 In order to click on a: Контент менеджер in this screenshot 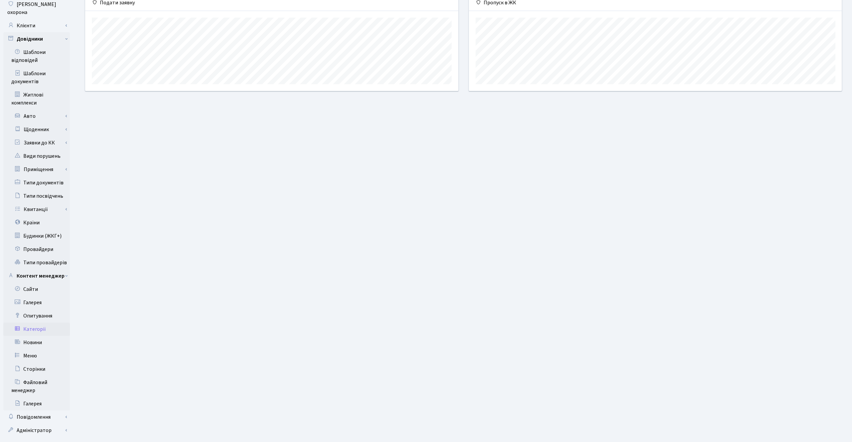, I will do `click(37, 276)`.